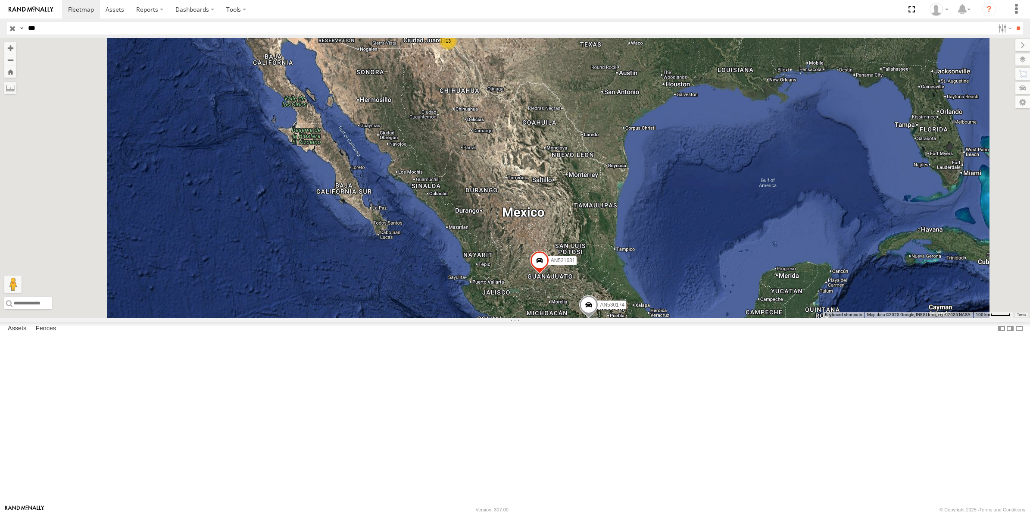  Describe the element at coordinates (31, 9) in the screenshot. I see `img: rand-logo.svg` at that location.